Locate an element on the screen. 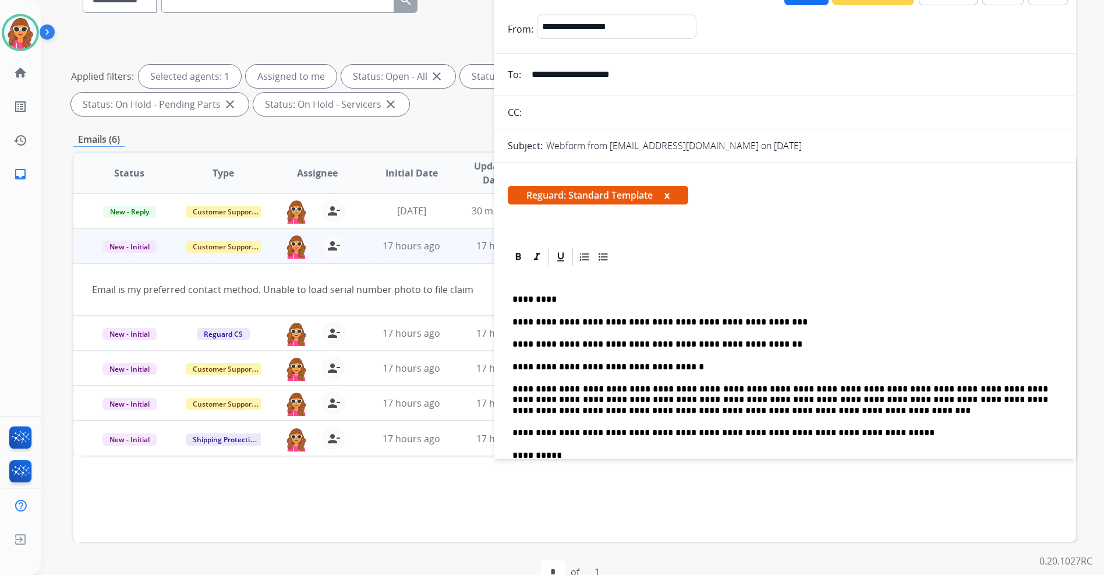  div: Status: Open - All is located at coordinates (398, 76).